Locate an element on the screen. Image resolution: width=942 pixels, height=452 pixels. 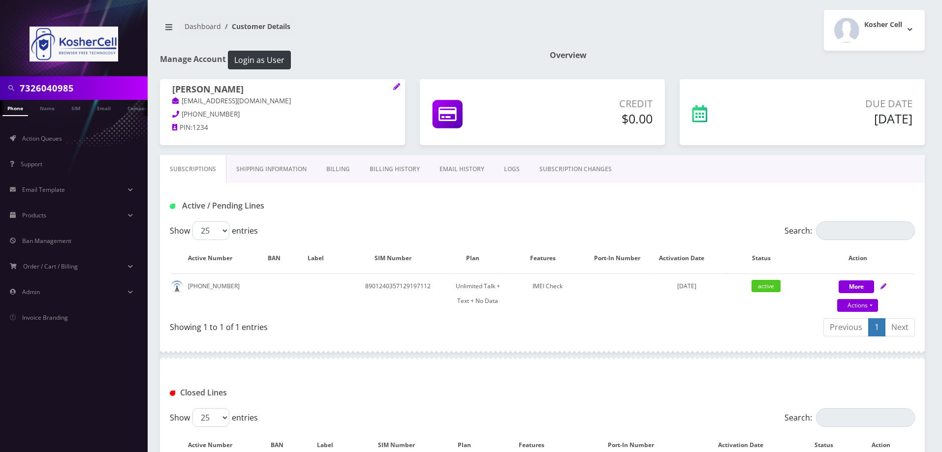
img: Active / Pending Lines is located at coordinates (172, 206).